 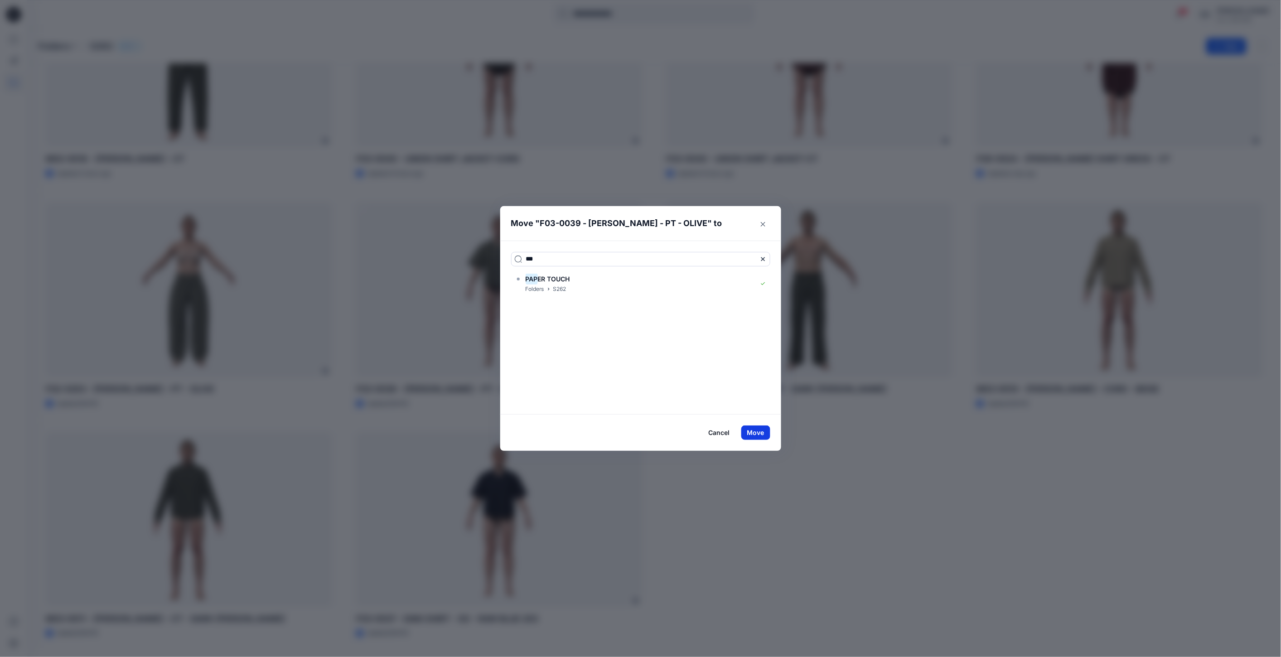 I want to click on header: Move " " to, so click(x=634, y=223).